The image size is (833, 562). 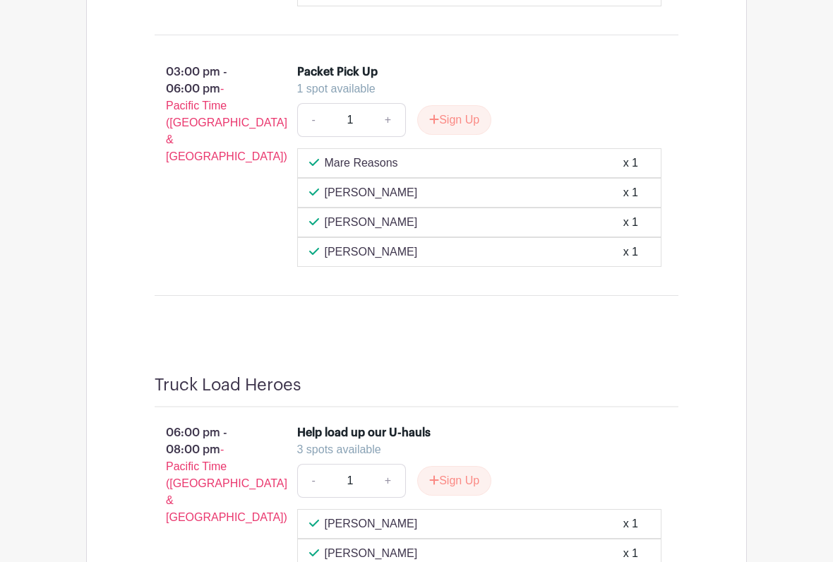 What do you see at coordinates (227, 385) in the screenshot?
I see `h4: Truck Load Heroes` at bounding box center [227, 385].